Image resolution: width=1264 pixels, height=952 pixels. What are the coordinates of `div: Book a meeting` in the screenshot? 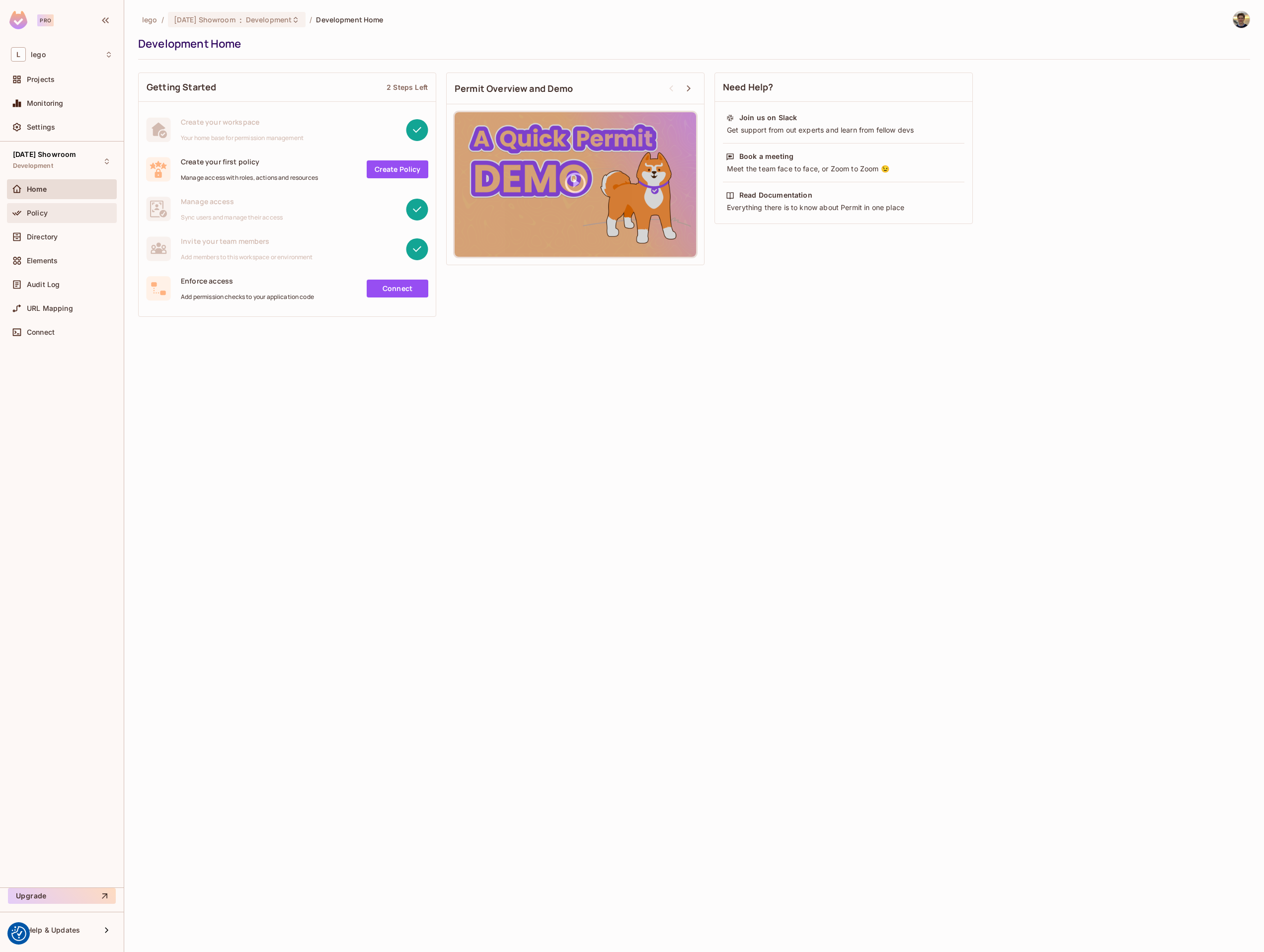 It's located at (766, 157).